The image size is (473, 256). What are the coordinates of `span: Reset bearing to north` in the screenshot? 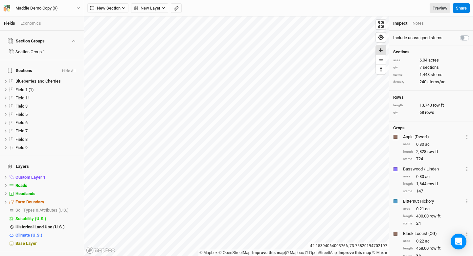 It's located at (381, 69).